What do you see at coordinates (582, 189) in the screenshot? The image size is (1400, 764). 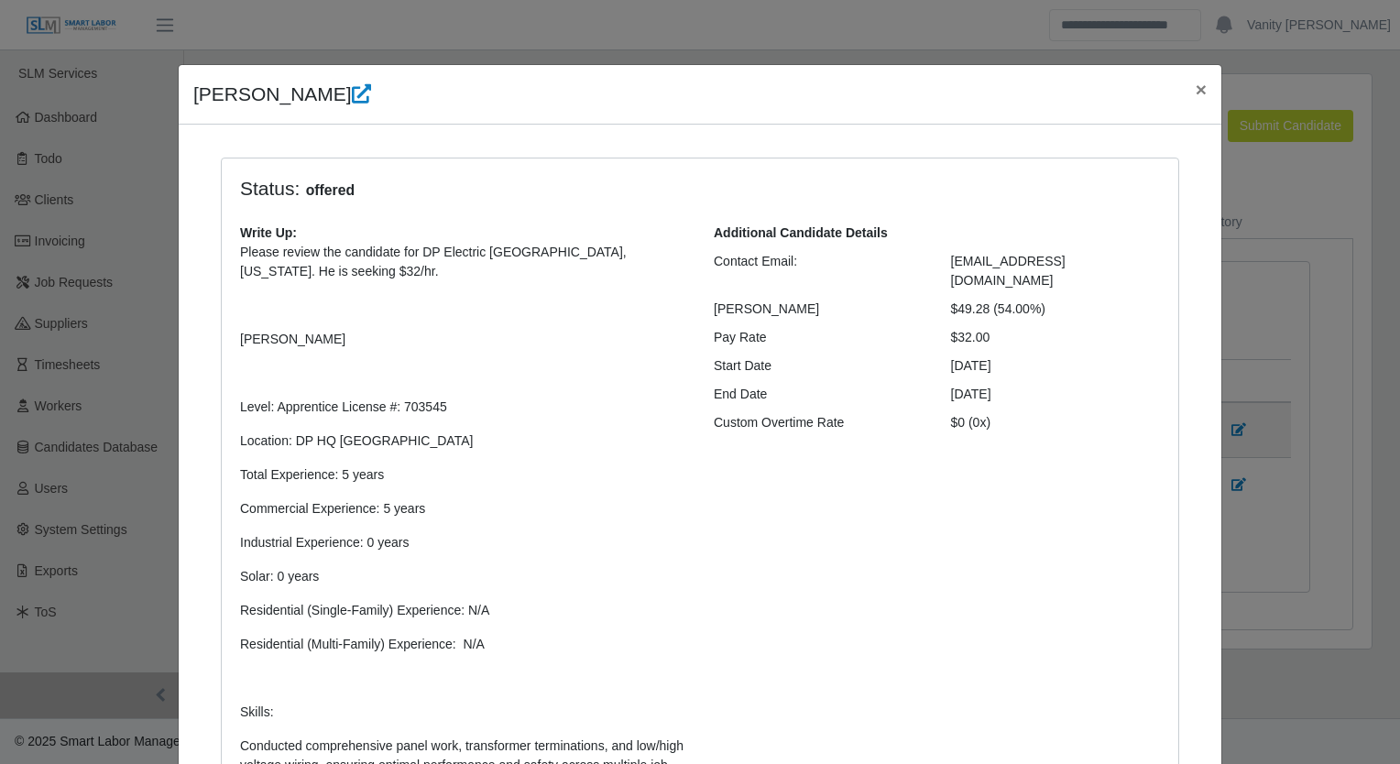 I see `h4: Status:` at bounding box center [582, 189].